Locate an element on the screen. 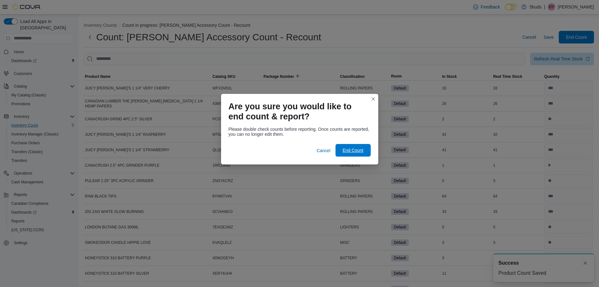 Image resolution: width=599 pixels, height=287 pixels. button: Closes this modal window is located at coordinates (373, 99).